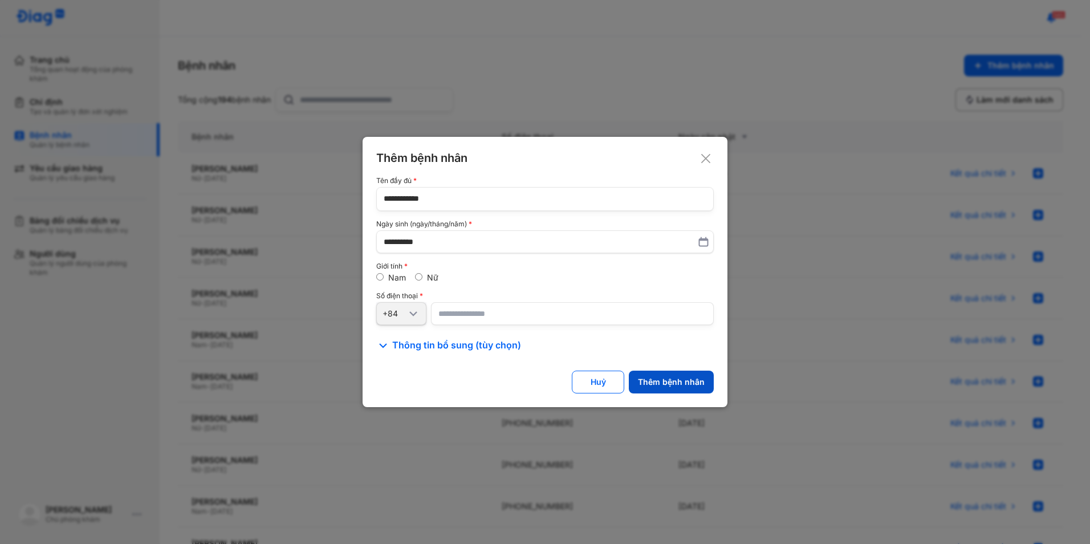 The image size is (1090, 544). I want to click on div: +84, so click(394, 314).